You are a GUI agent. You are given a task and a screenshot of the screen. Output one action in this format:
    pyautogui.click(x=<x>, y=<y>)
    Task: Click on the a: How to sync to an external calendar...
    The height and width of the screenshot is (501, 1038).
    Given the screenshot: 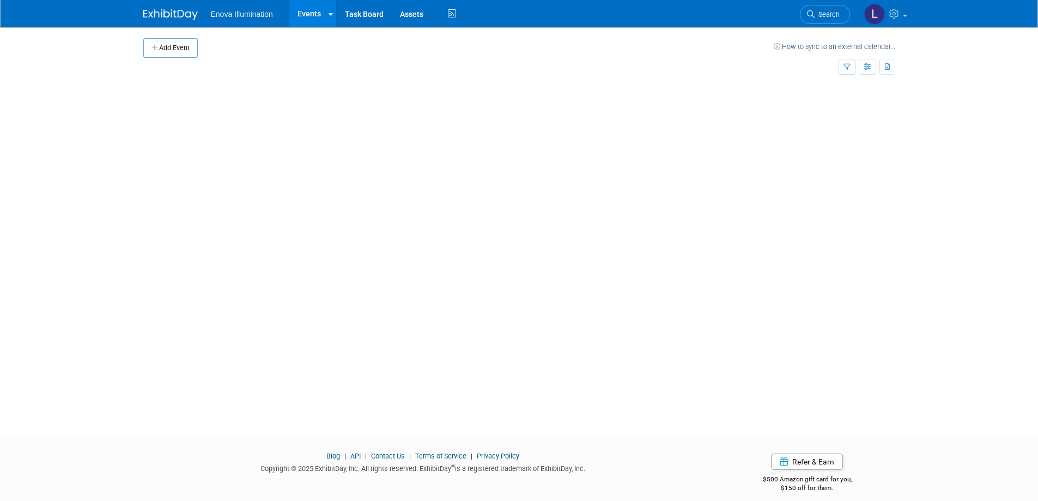 What is the action you would take?
    pyautogui.click(x=834, y=46)
    